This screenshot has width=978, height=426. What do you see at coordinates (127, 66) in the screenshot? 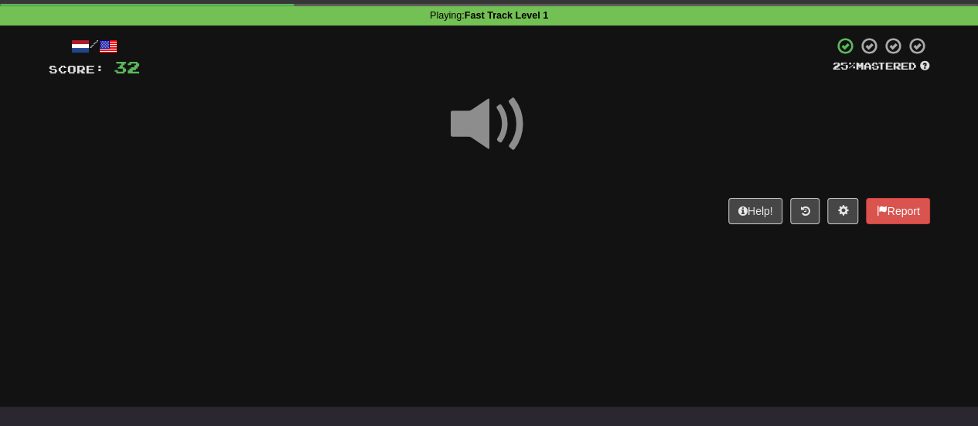
I see `span: 32` at bounding box center [127, 66].